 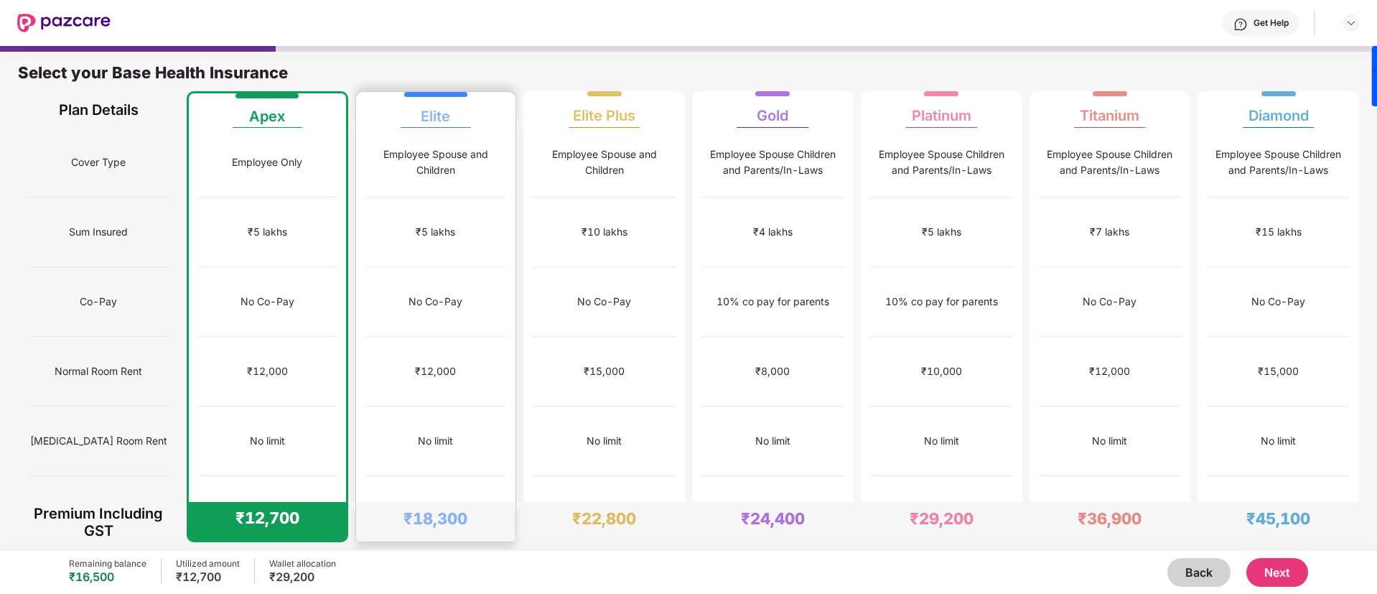 I want to click on img: svg+xml;base64,PHN2ZyBpZD0iRHJvcGRvd24tMzJ4MzIiIHhtbG5zPSJodHRwOi8vd3d3LnczLm9yZy8yMDAwL3N2ZyIgd2..., so click(x=1351, y=23).